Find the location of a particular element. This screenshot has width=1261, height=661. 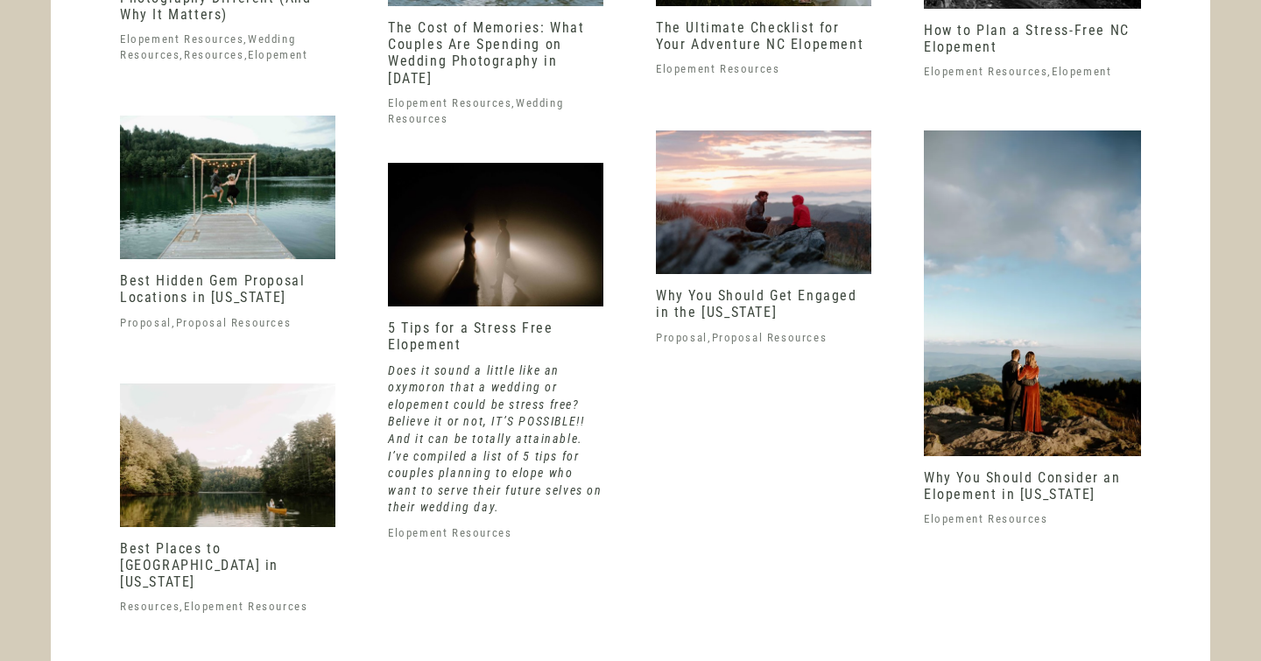

a: Why You Should Consider an Elopement in North Carolina is located at coordinates (1033, 293).